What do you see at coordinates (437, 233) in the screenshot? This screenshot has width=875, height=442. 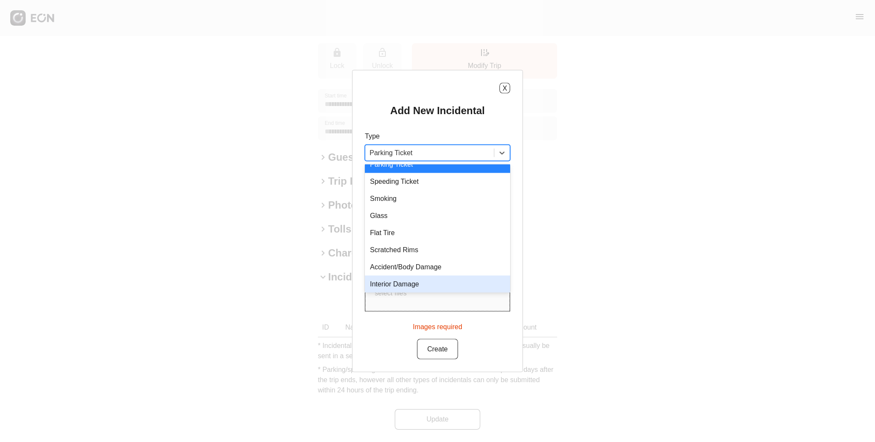 I see `div: Flat Tire` at bounding box center [437, 233].